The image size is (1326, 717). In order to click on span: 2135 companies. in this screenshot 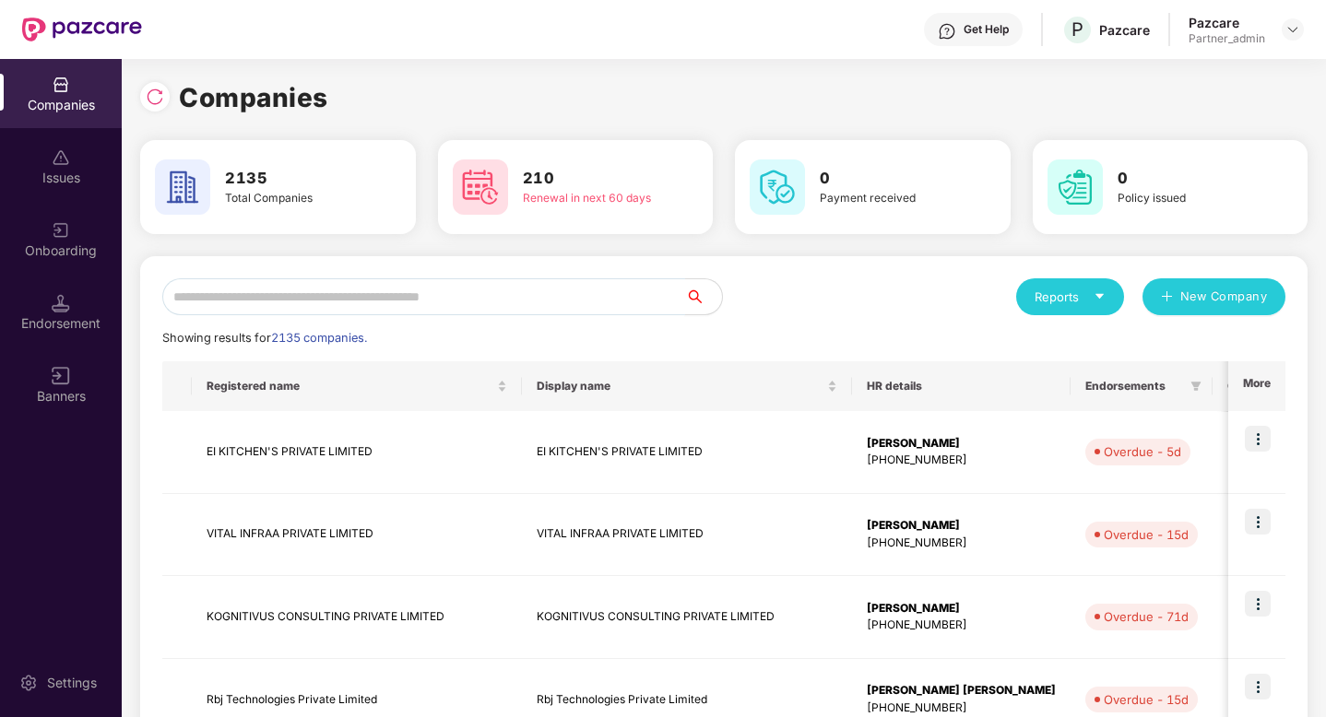, I will do `click(319, 338)`.